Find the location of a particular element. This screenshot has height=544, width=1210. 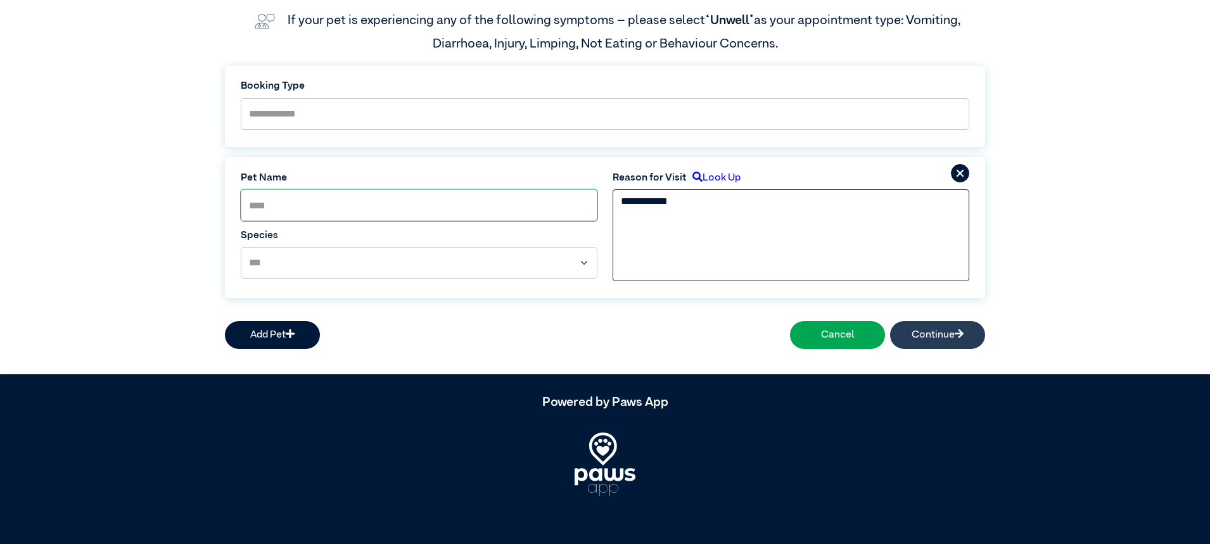

label: Booking Type is located at coordinates (605, 86).